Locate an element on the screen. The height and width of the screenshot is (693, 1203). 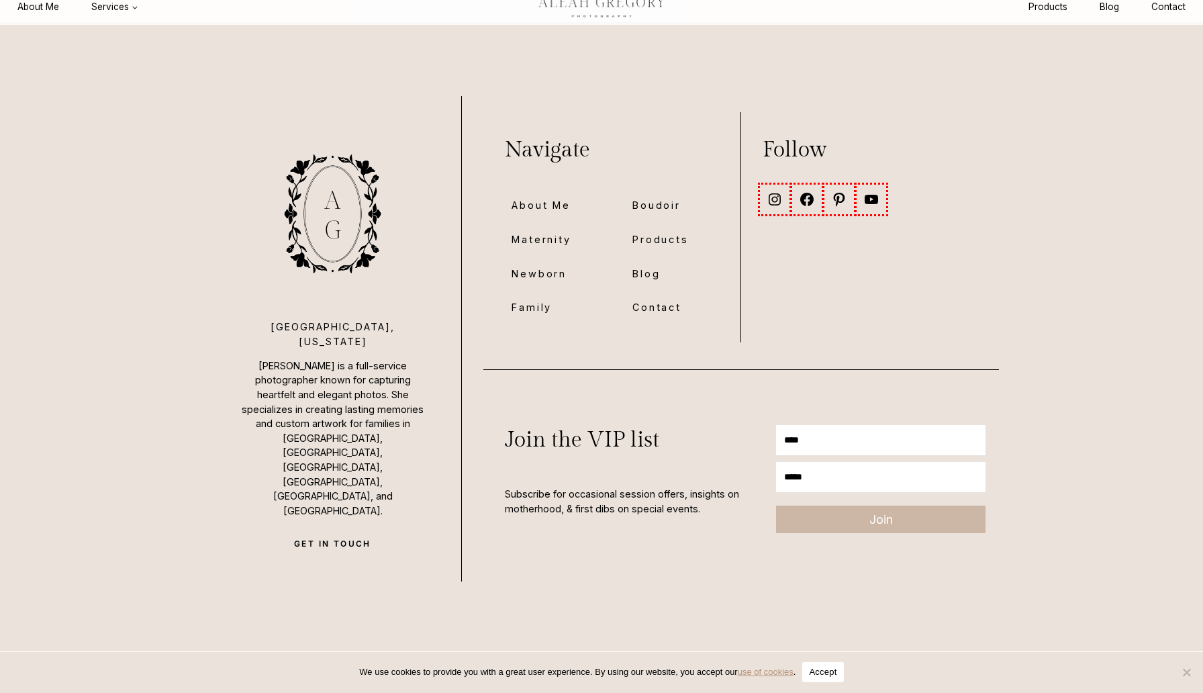
span: Products is located at coordinates (661, 239).